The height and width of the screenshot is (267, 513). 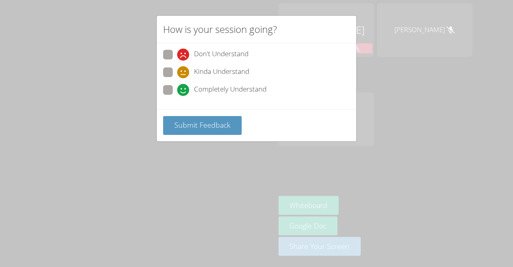 I want to click on span: Don't Understand, so click(x=221, y=55).